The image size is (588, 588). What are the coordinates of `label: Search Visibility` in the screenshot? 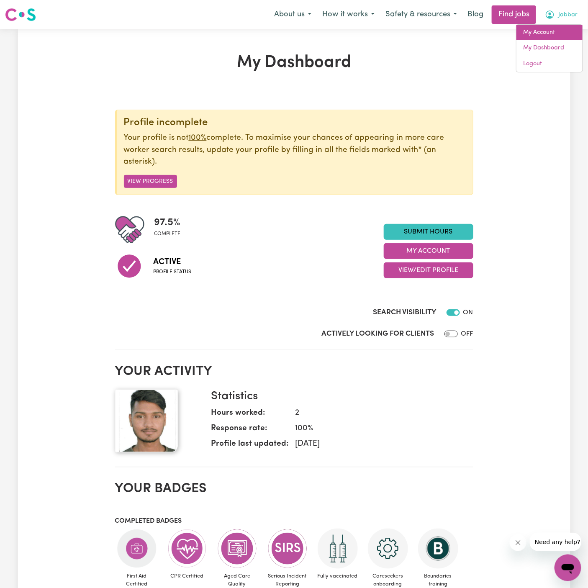 It's located at (405, 313).